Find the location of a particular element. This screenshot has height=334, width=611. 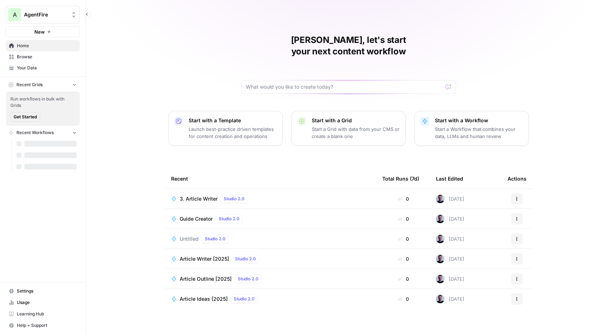

span: New is located at coordinates (39, 32).